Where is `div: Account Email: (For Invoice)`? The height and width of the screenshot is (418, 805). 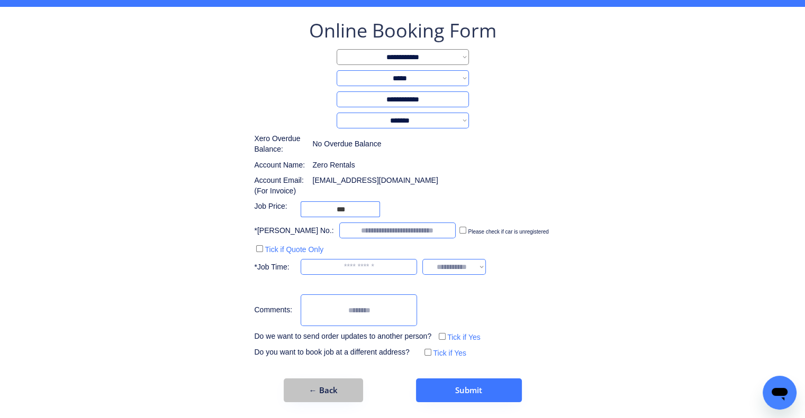
div: Account Email: (For Invoice) is located at coordinates (280, 186).